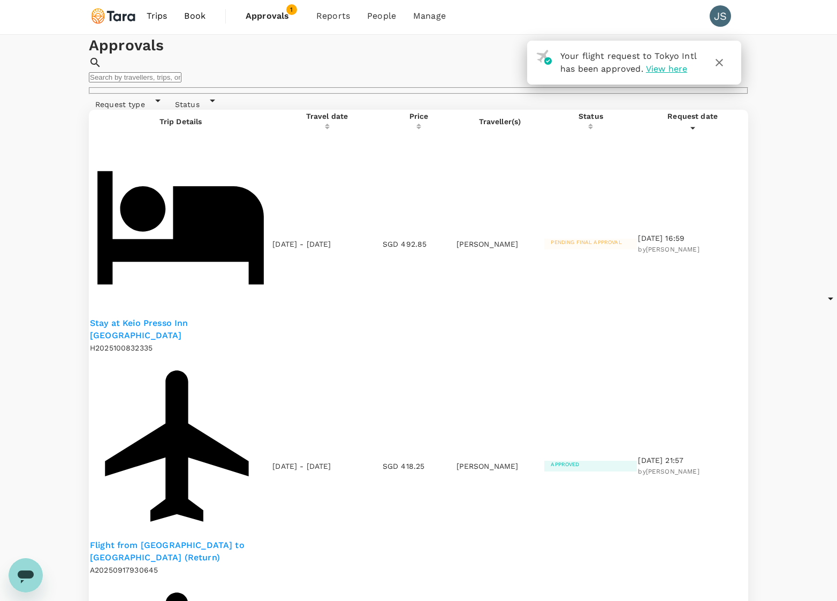 This screenshot has width=837, height=601. Describe the element at coordinates (292, 10) in the screenshot. I see `span: 1` at that location.